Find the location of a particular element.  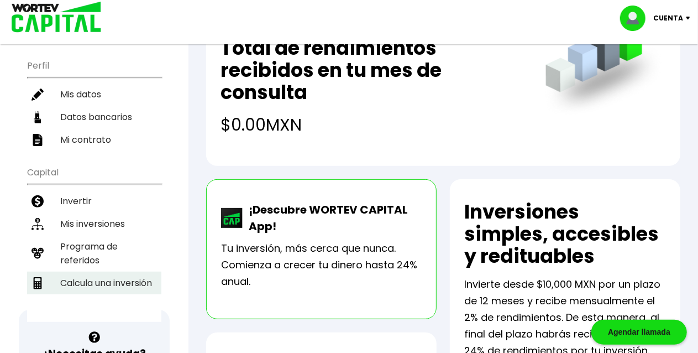

div: Agendar llamada is located at coordinates (639, 332).